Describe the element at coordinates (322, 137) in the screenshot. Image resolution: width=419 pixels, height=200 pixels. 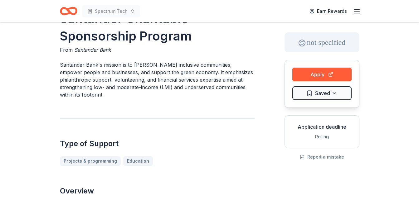
I see `div: Rolling` at that location.